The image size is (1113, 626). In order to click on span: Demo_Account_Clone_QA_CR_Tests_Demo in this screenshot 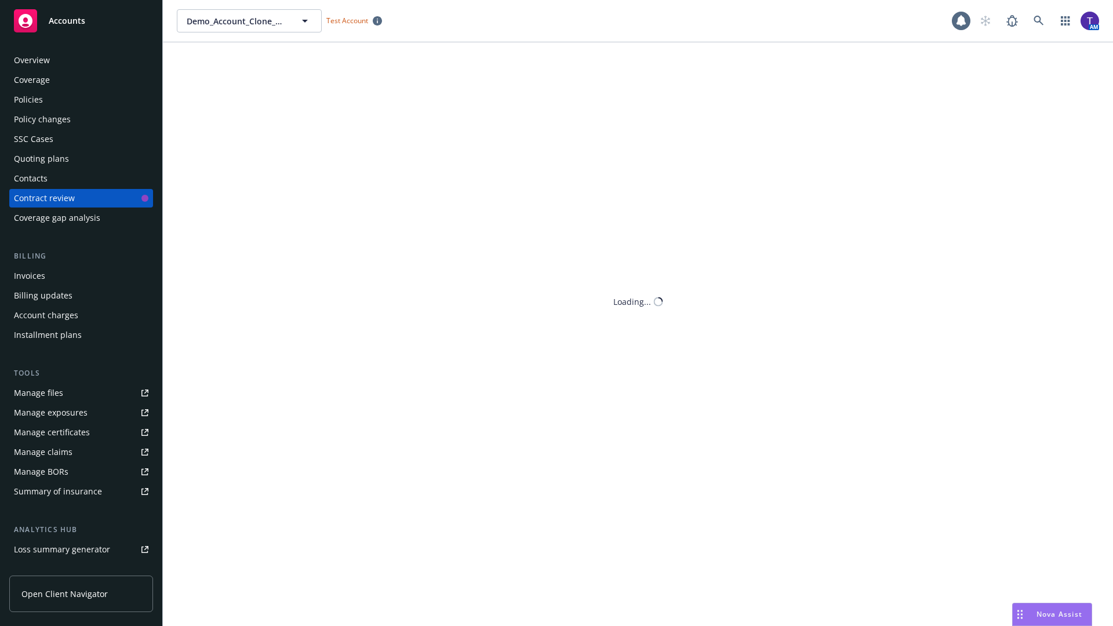, I will do `click(237, 21)`.